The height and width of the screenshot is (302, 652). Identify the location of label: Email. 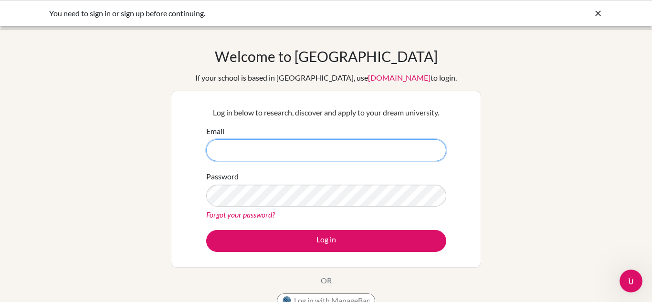
(215, 131).